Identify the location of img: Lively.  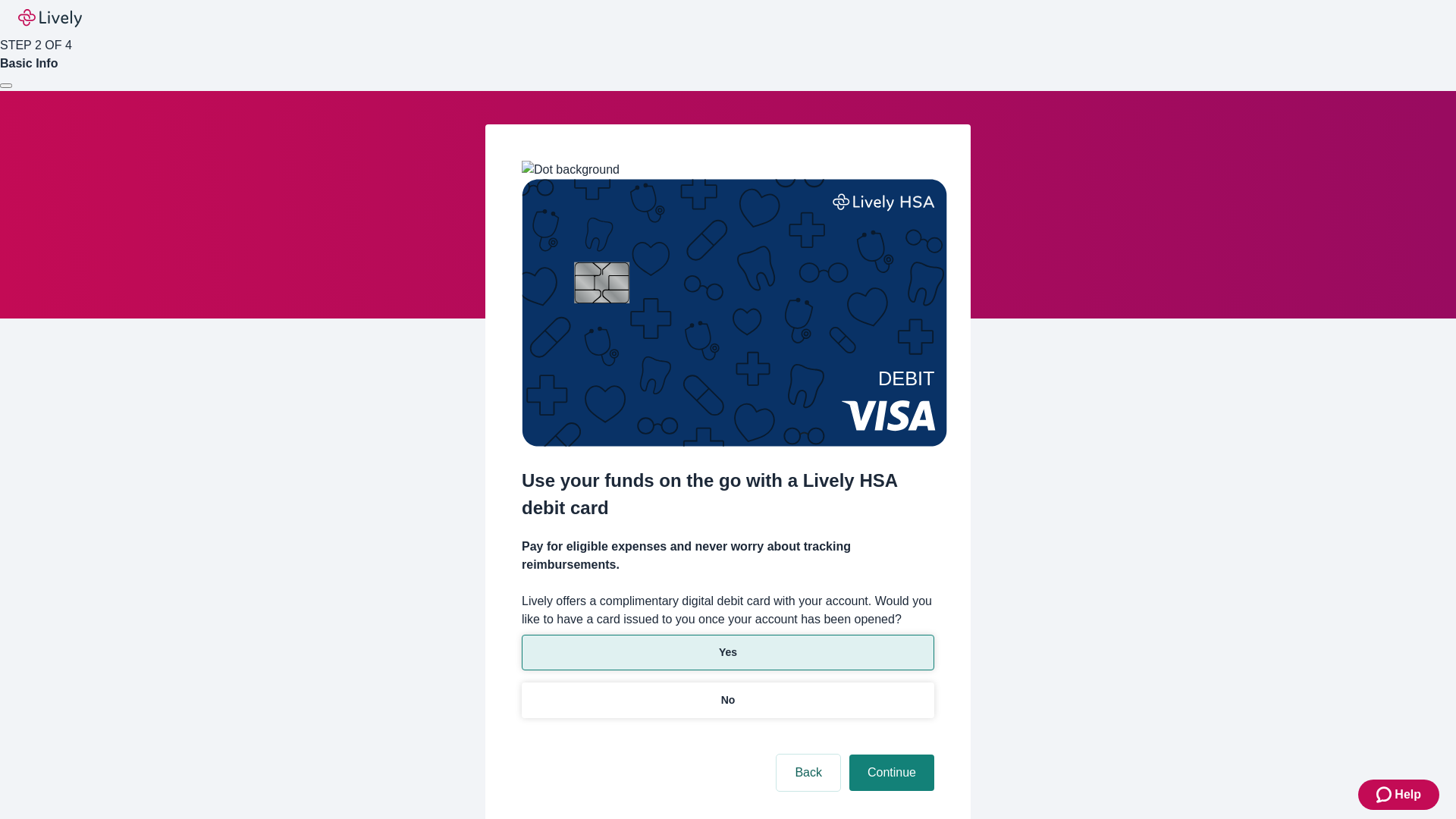
(50, 19).